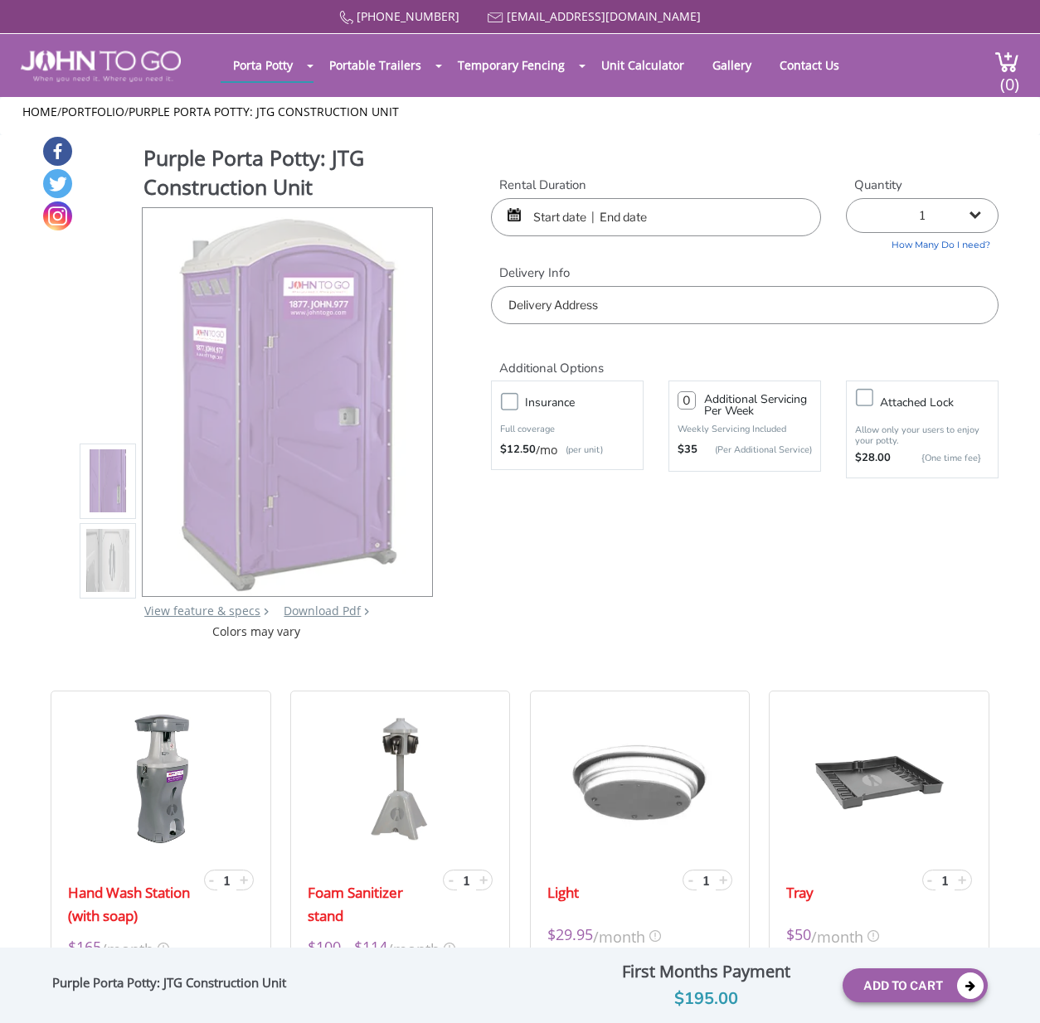  Describe the element at coordinates (706, 972) in the screenshot. I see `div: First Months Payment` at that location.